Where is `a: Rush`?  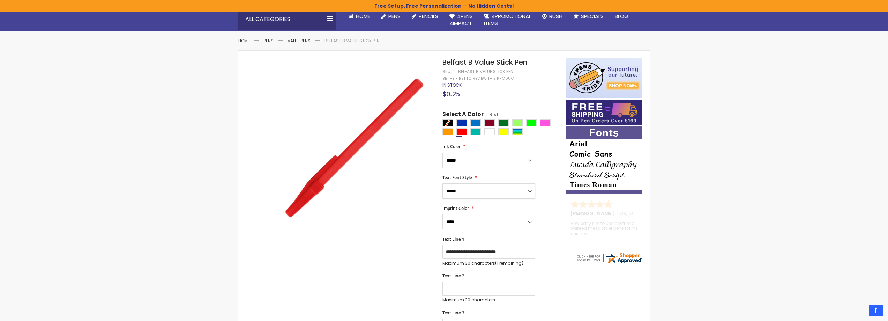 a: Rush is located at coordinates (552, 16).